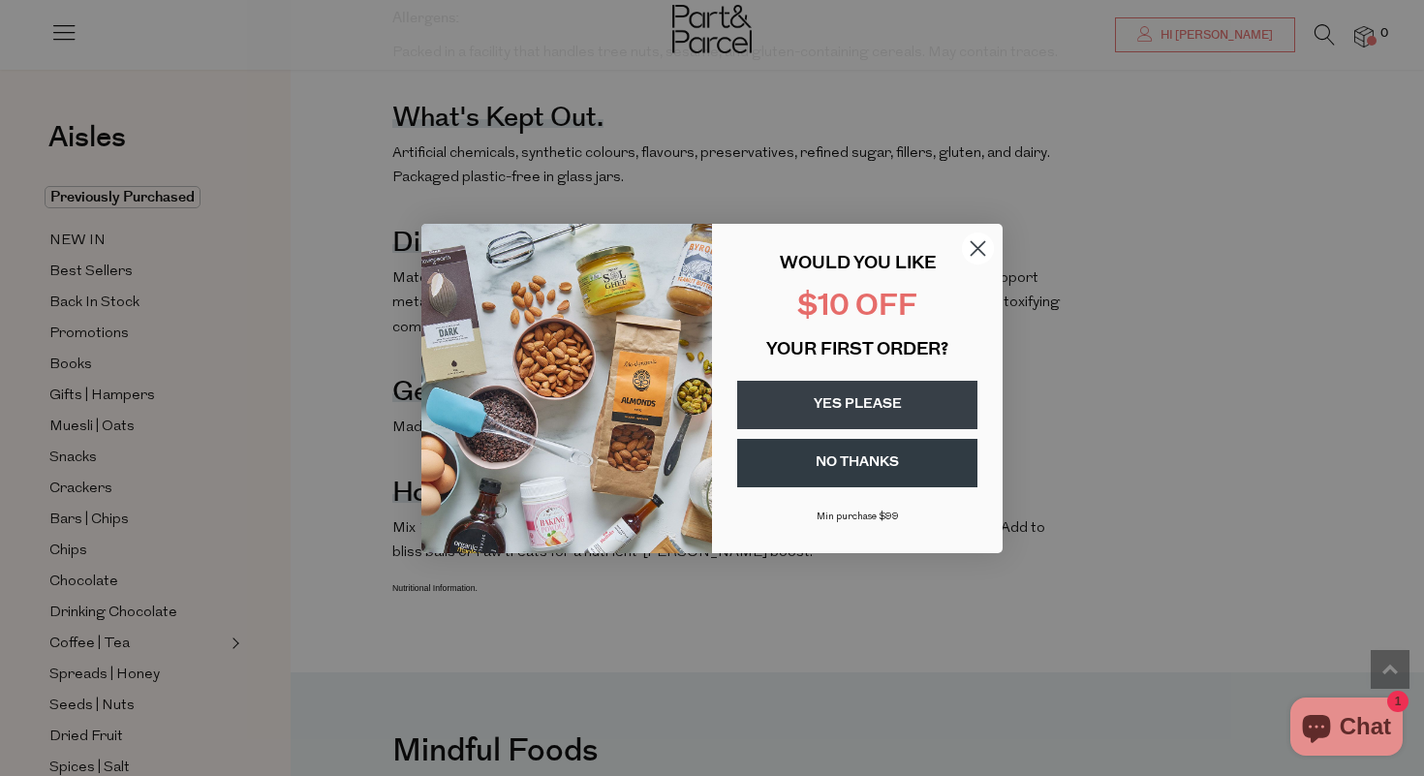  Describe the element at coordinates (977, 248) in the screenshot. I see `button: Close dialog` at that location.